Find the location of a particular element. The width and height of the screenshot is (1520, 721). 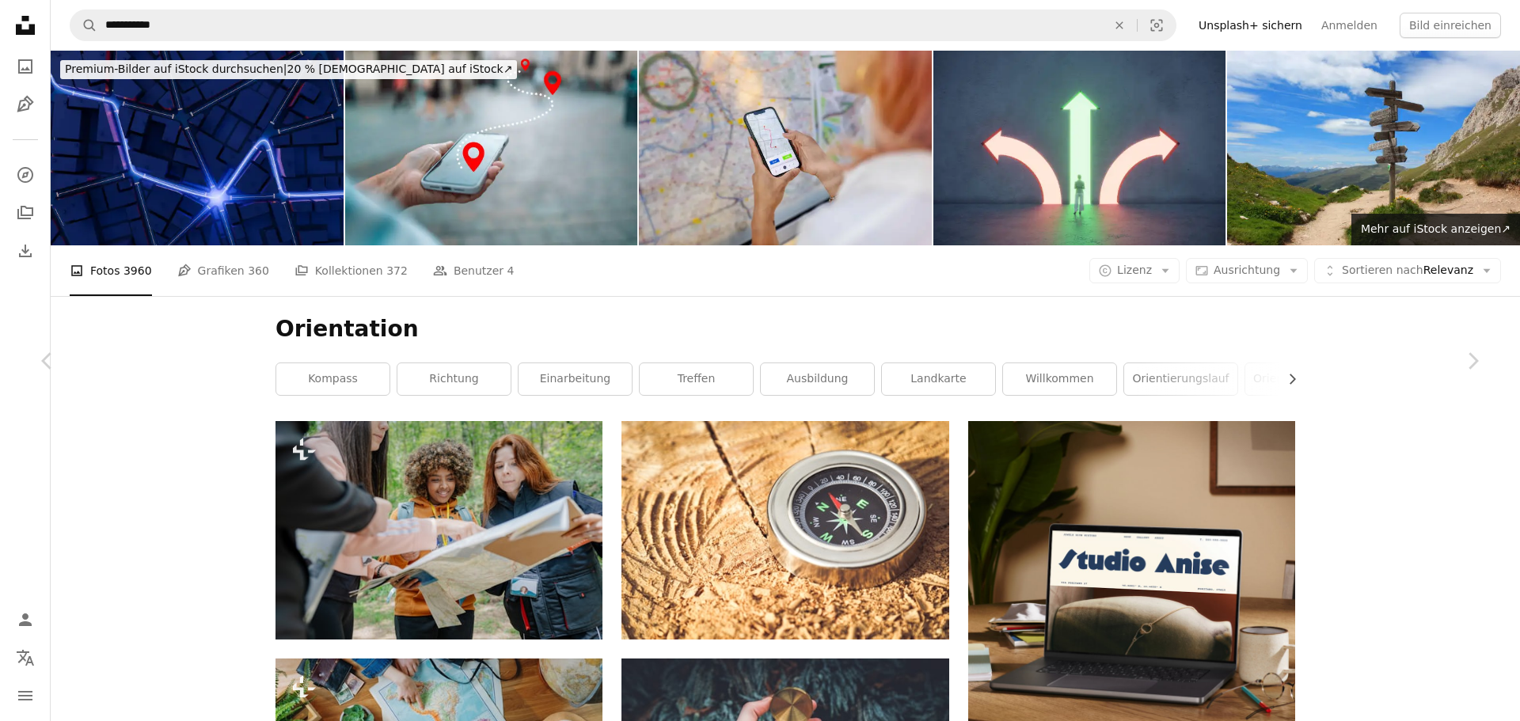

form: Finden Sie Bildmaterial auf der ganzen Webseite is located at coordinates (623, 25).